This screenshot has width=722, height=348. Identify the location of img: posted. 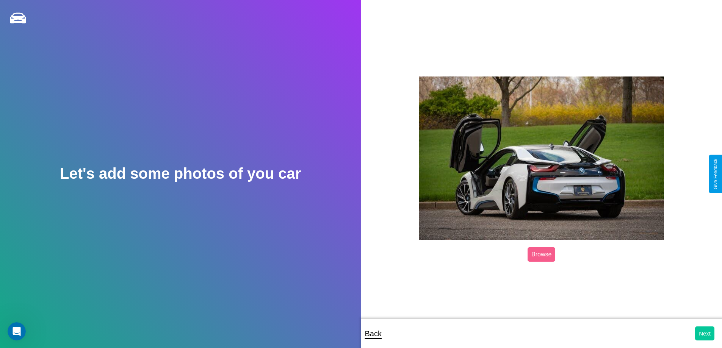
(542, 158).